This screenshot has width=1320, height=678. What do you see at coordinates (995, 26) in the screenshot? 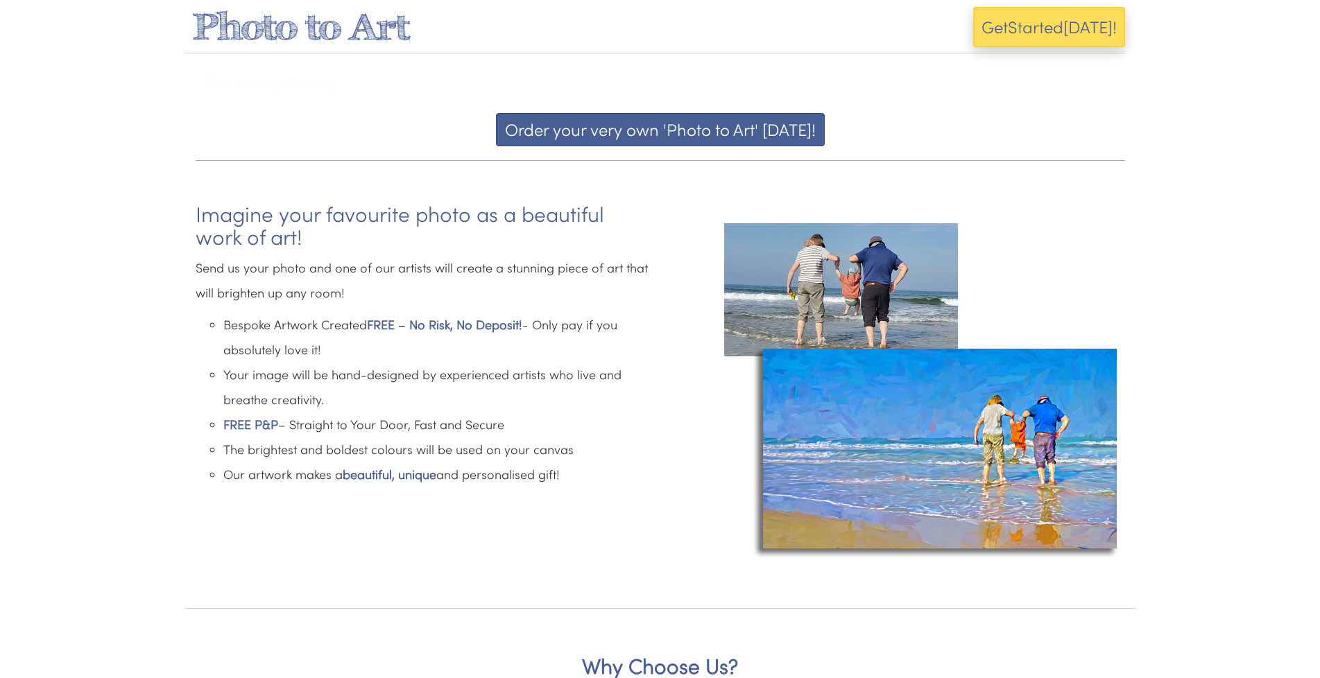
I see `span: Get` at bounding box center [995, 26].